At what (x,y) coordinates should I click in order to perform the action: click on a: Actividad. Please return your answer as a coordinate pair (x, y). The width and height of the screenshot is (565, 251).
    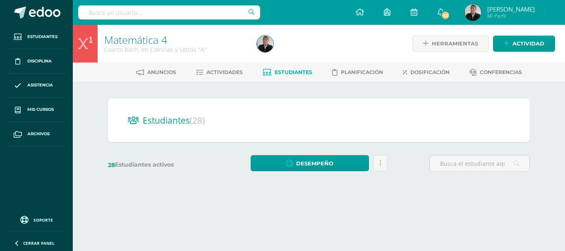
    Looking at the image, I should click on (524, 43).